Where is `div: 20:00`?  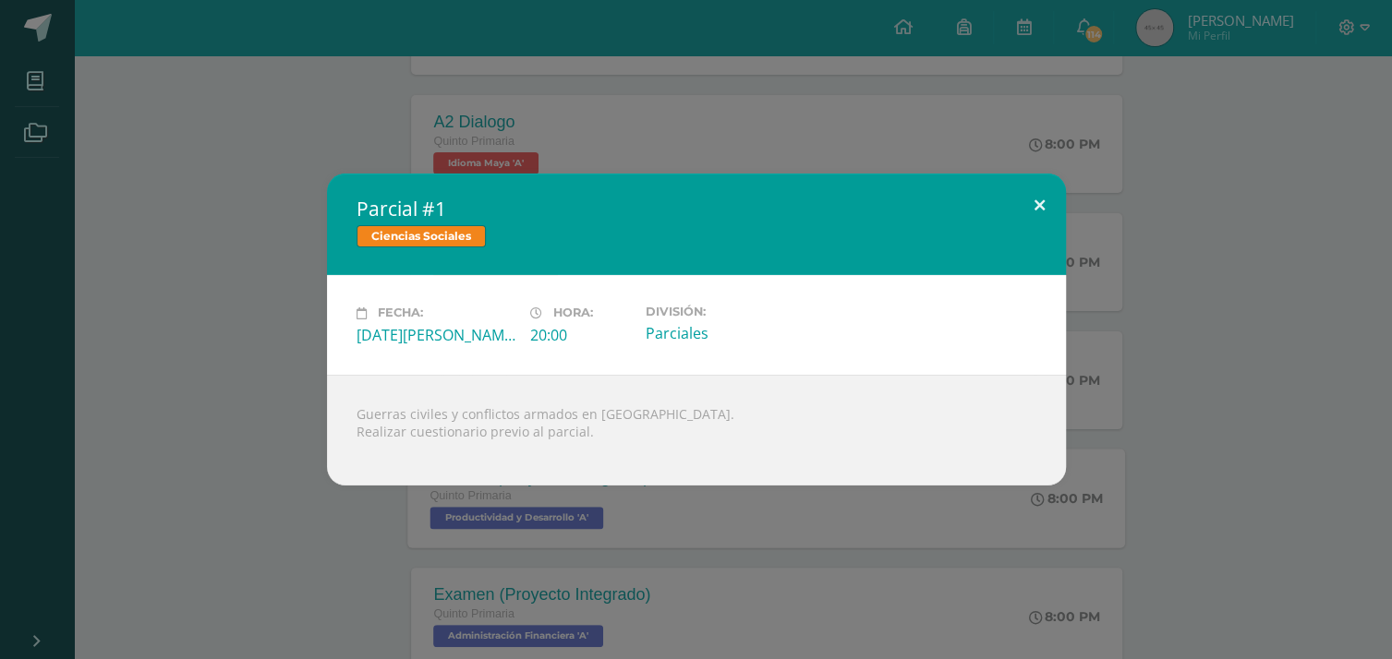 div: 20:00 is located at coordinates (580, 335).